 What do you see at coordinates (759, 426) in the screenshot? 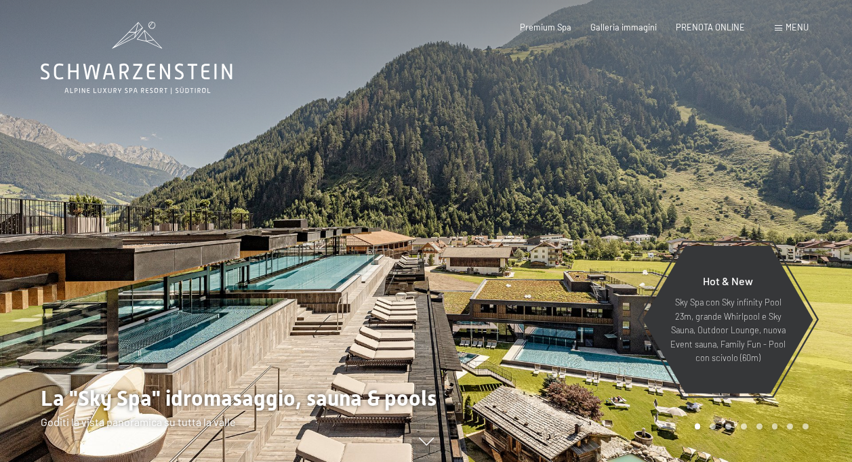
I see `div: Carousel Page 5` at bounding box center [759, 426].